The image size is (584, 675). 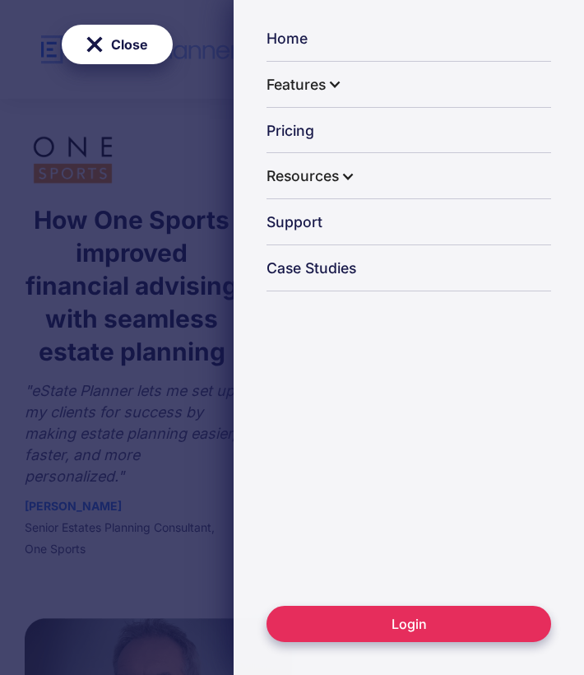 I want to click on a: Pricing, so click(x=409, y=132).